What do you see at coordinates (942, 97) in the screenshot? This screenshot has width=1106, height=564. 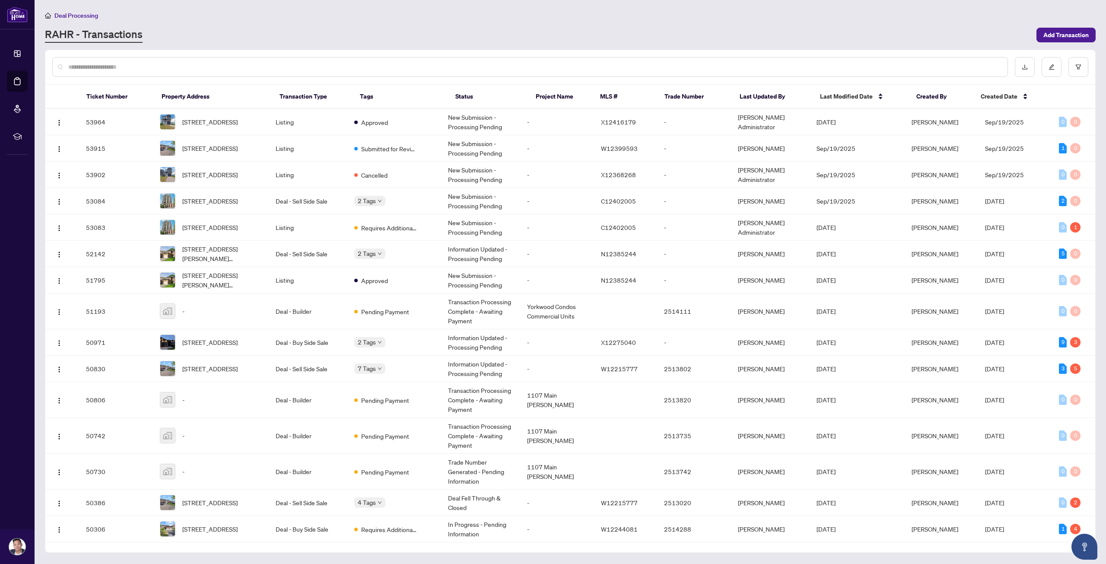 I see `th: Created By` at bounding box center [942, 97].